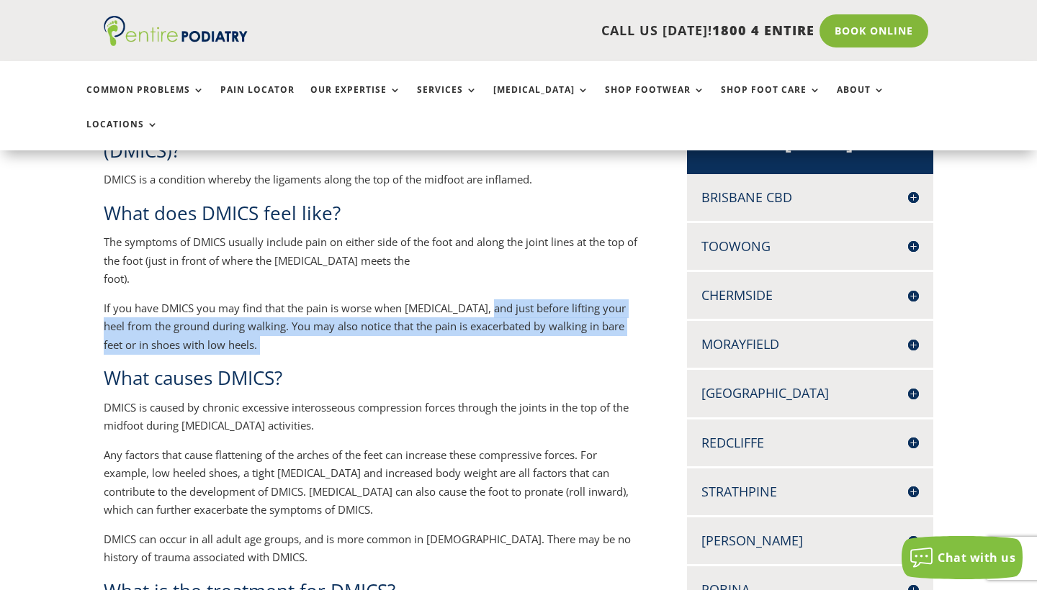 The height and width of the screenshot is (590, 1037). What do you see at coordinates (193, 378) in the screenshot?
I see `span: What causes DMICS?` at bounding box center [193, 378].